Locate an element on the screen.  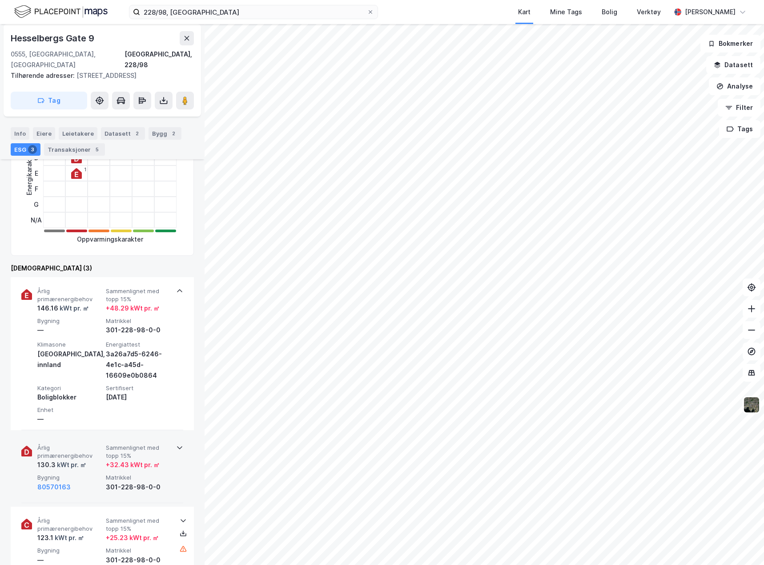
div: Datasett is located at coordinates (123, 133).